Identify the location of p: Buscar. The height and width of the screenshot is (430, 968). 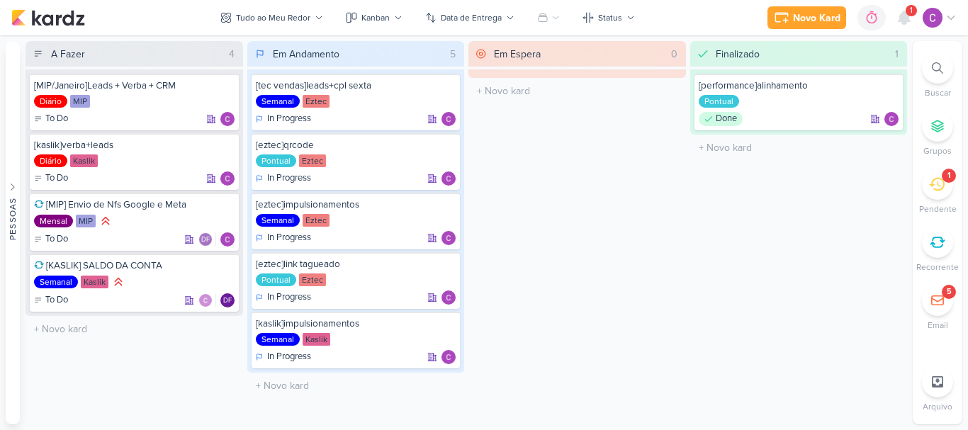
(938, 93).